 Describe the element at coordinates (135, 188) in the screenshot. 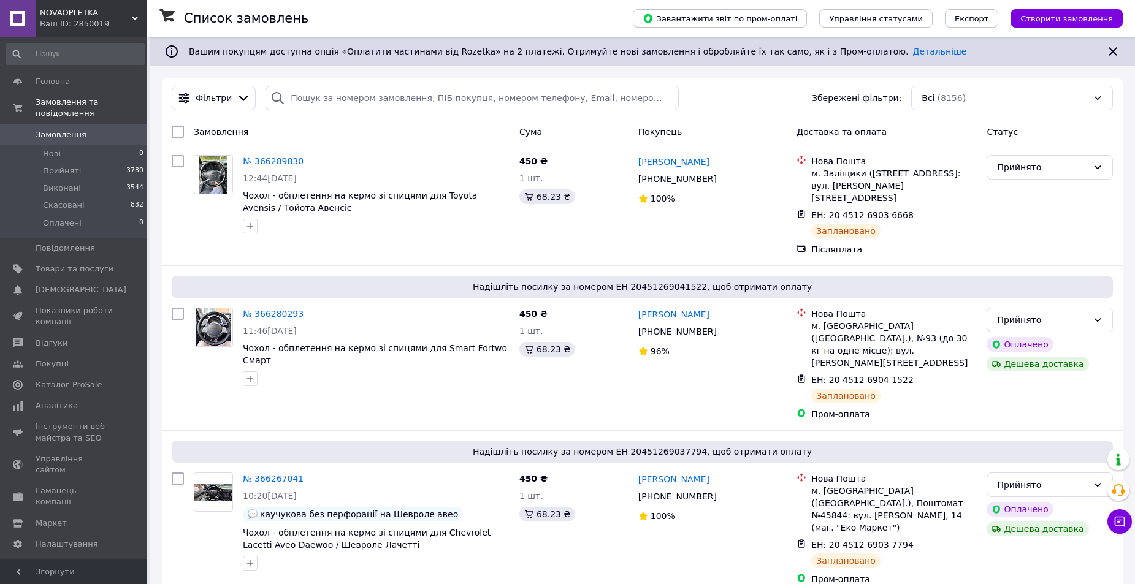

I see `span: 3544` at that location.